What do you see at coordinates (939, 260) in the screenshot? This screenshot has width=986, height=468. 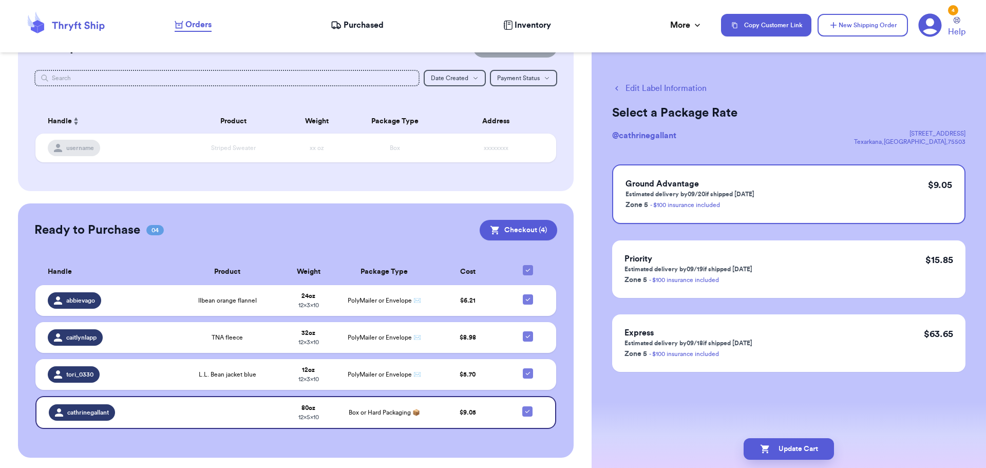 I see `p: $ 15.85` at bounding box center [939, 260].